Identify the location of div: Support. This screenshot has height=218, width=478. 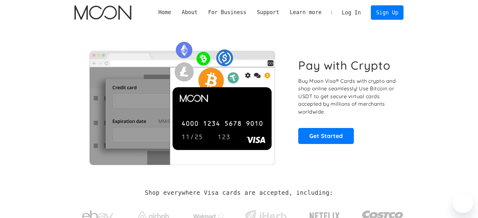
(268, 12).